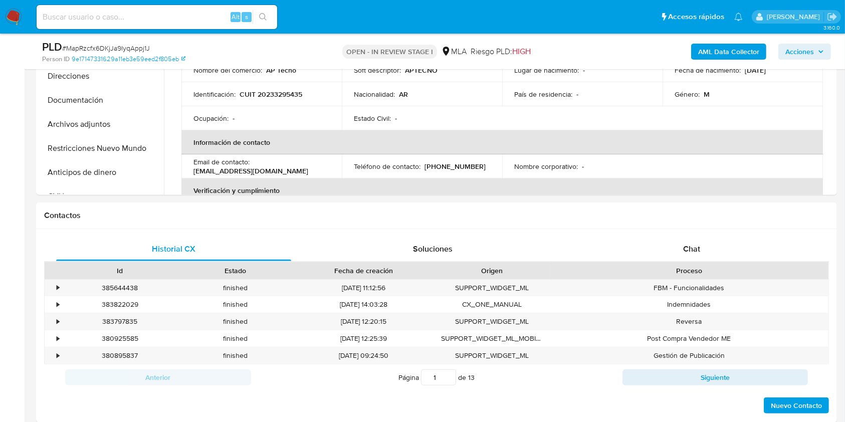 Image resolution: width=845 pixels, height=422 pixels. Describe the element at coordinates (390, 52) in the screenshot. I see `p: OPEN - IN REVIEW STAGE I` at that location.